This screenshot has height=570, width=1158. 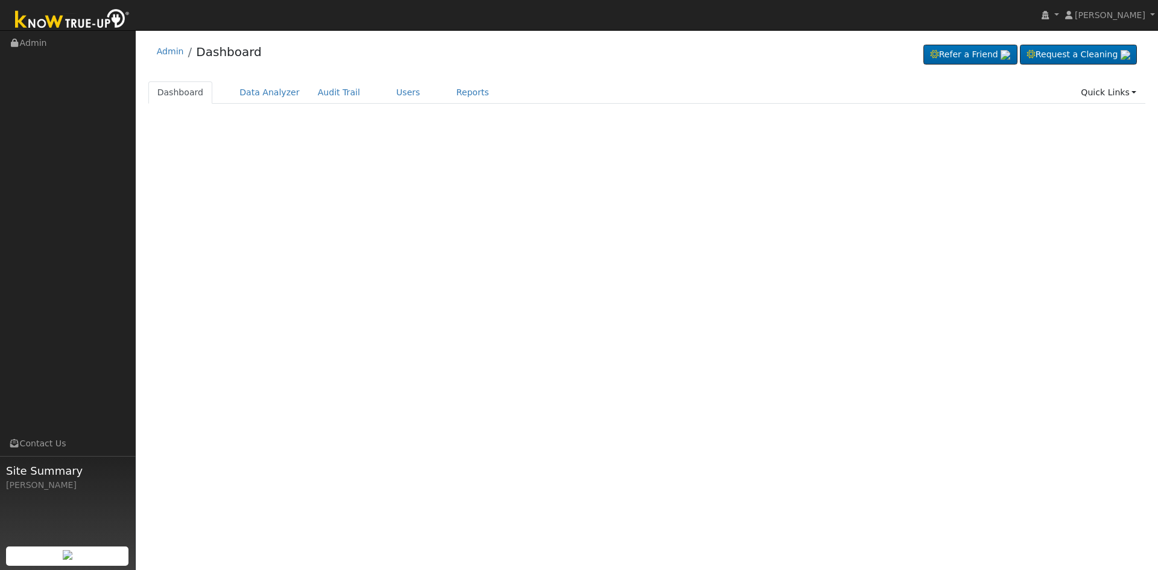 What do you see at coordinates (408, 92) in the screenshot?
I see `a: Users` at bounding box center [408, 92].